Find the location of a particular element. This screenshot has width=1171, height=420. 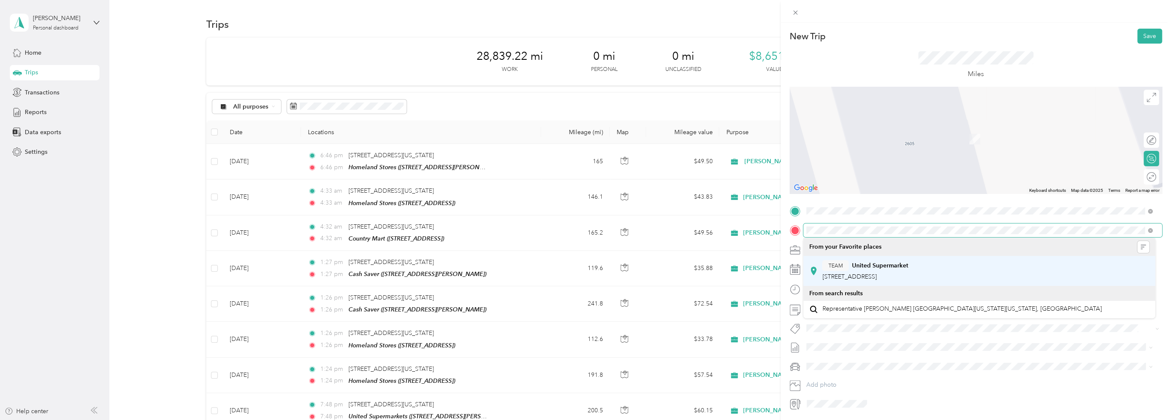

a: Report a map error is located at coordinates (1142, 190).